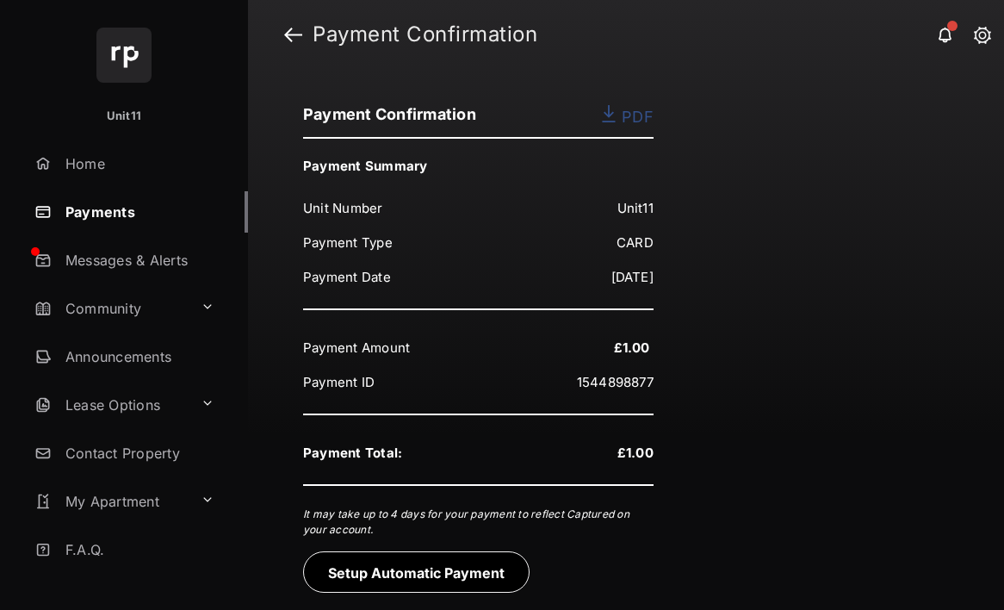 Image resolution: width=1004 pixels, height=610 pixels. Describe the element at coordinates (138, 164) in the screenshot. I see `a: Home` at that location.